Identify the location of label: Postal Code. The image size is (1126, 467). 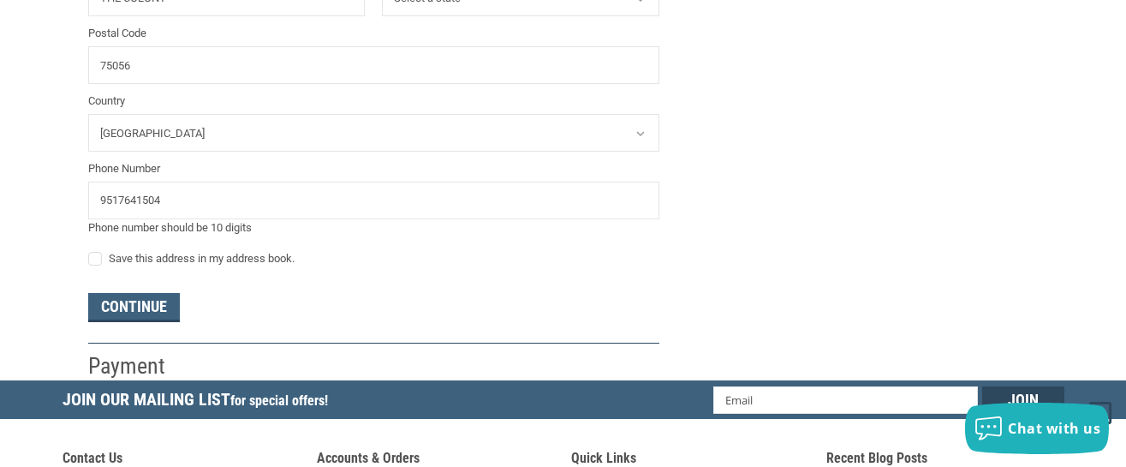
(373, 33).